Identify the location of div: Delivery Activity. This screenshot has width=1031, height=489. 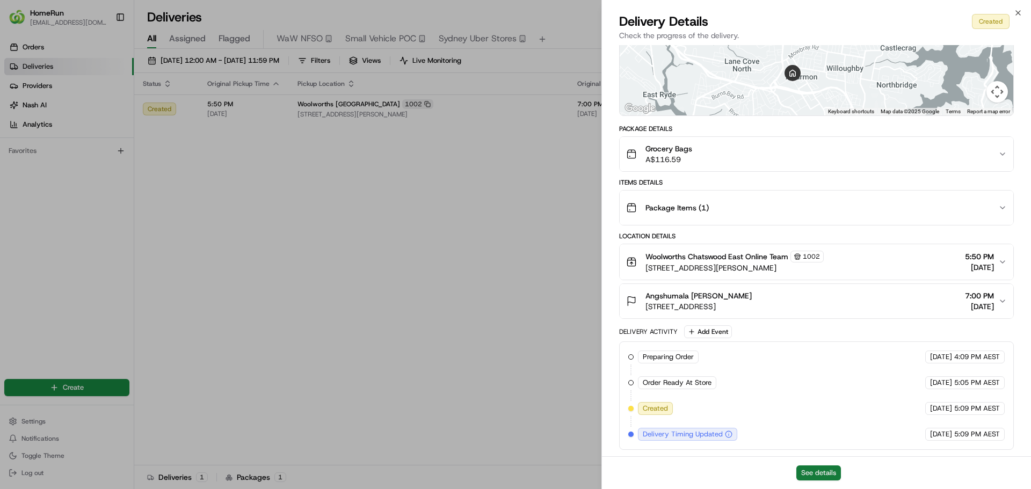
(648, 332).